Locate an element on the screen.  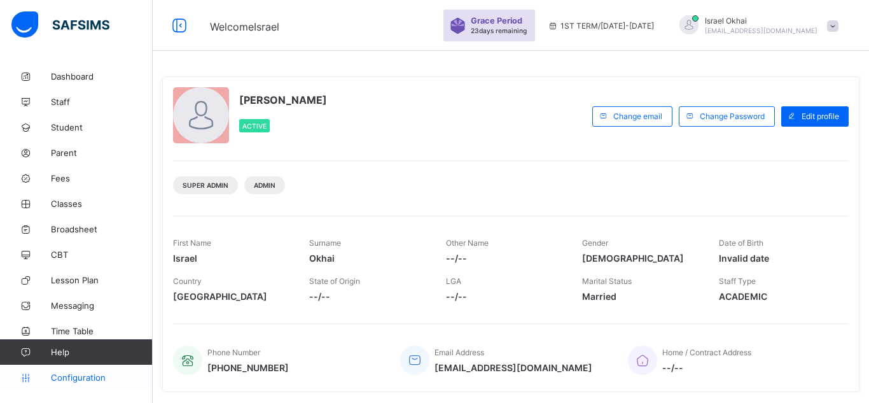
span: Dashboard is located at coordinates (102, 76).